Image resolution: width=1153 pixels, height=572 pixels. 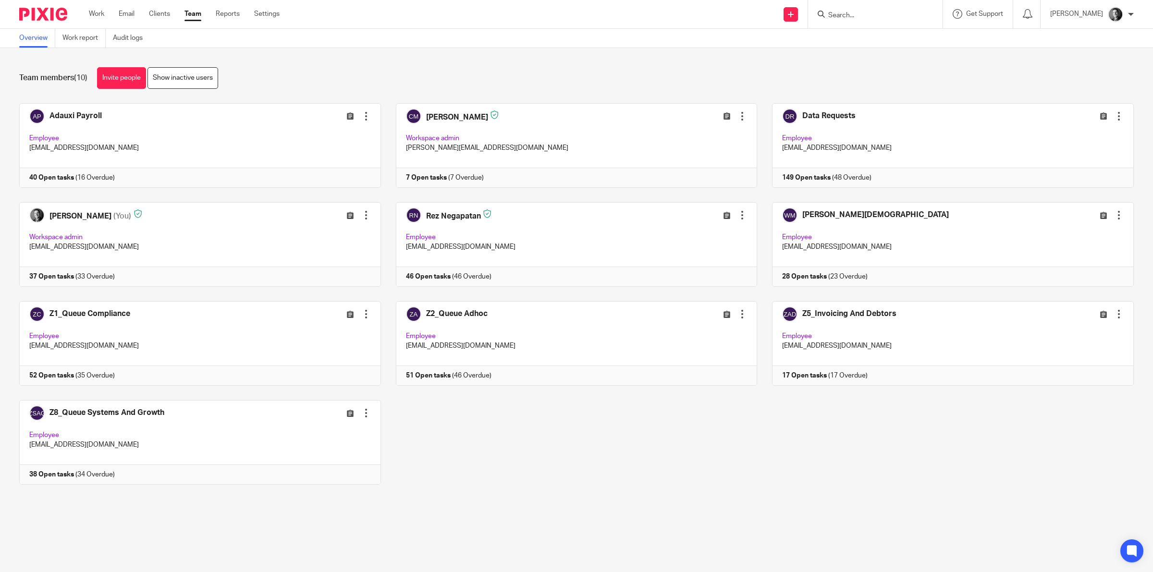 I want to click on a: Invite people, so click(x=122, y=78).